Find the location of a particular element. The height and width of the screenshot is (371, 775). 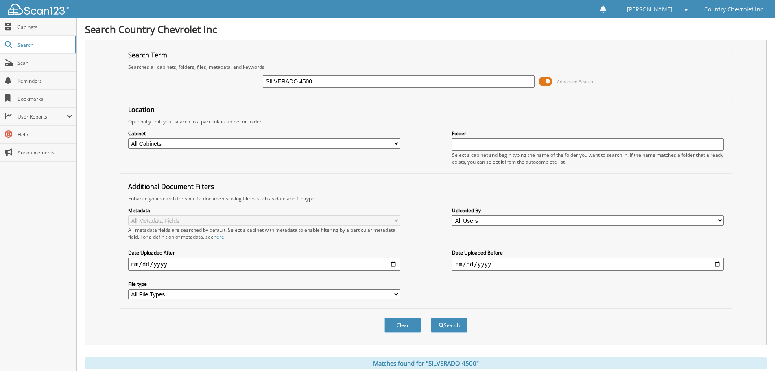

button: Search is located at coordinates (449, 325).